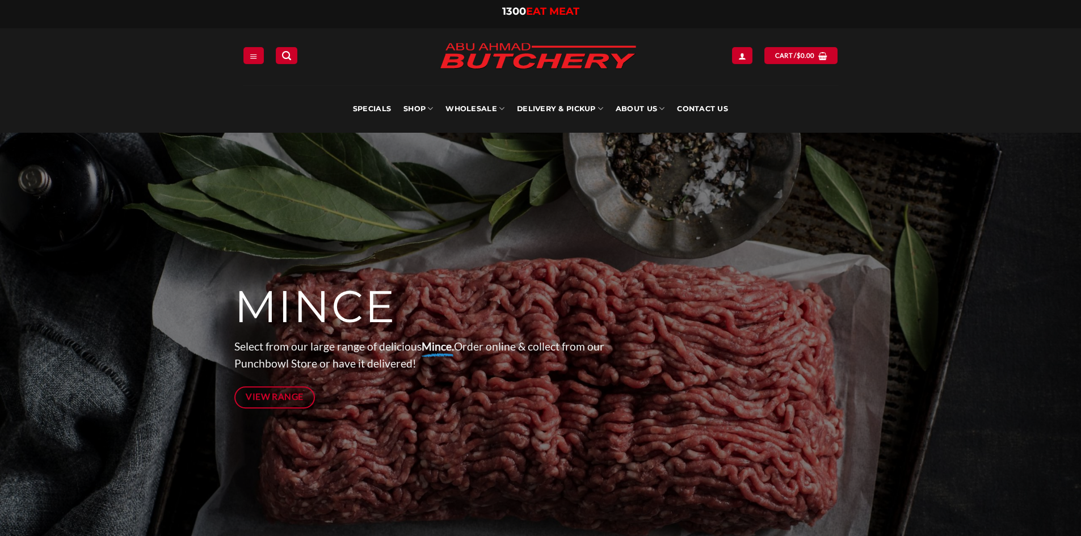  Describe the element at coordinates (275, 397) in the screenshot. I see `span: View Range` at that location.